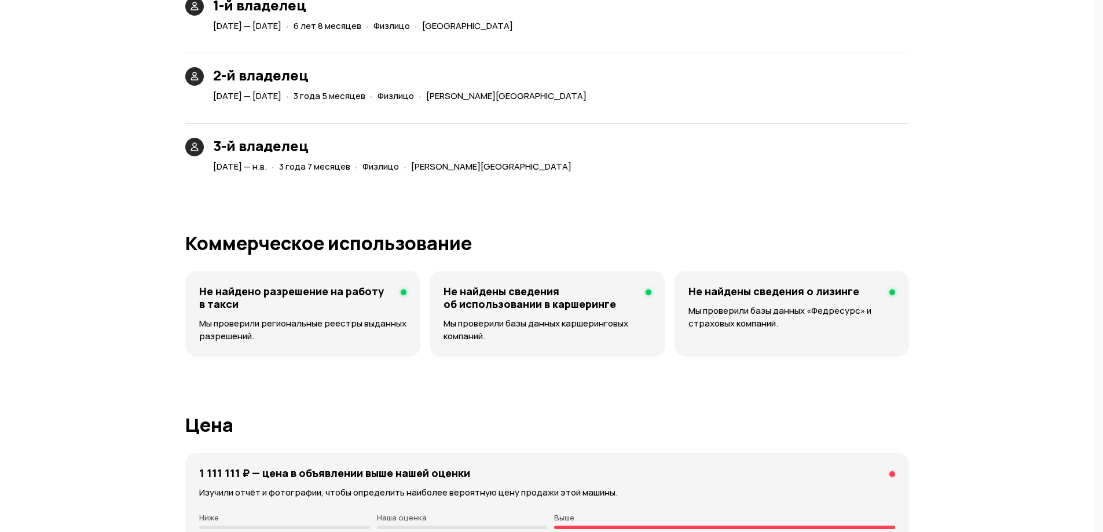 Image resolution: width=1103 pixels, height=532 pixels. Describe the element at coordinates (774, 291) in the screenshot. I see `h4: Не найдены сведения о лизинге` at that location.